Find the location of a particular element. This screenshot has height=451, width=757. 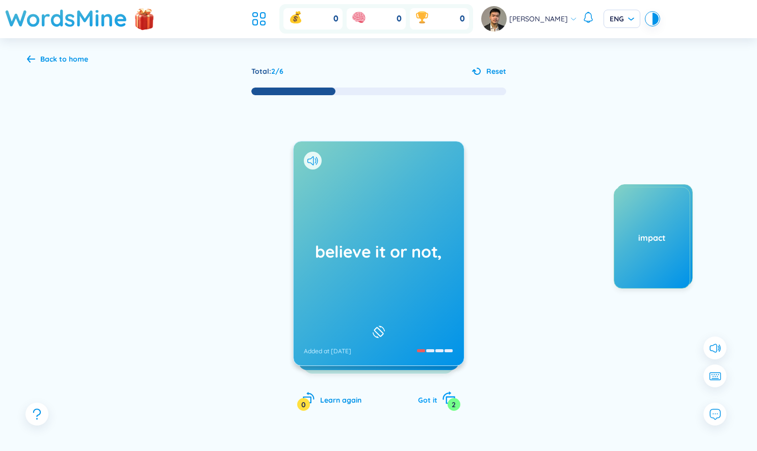

span: Got it is located at coordinates (427, 400).